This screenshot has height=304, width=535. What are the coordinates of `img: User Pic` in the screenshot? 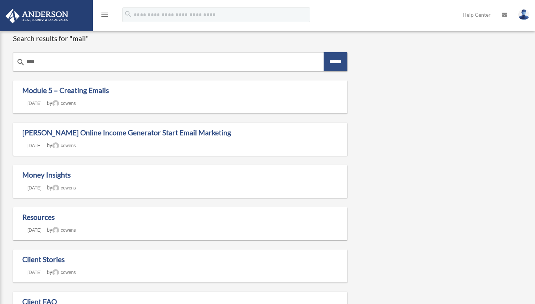 It's located at (524, 14).